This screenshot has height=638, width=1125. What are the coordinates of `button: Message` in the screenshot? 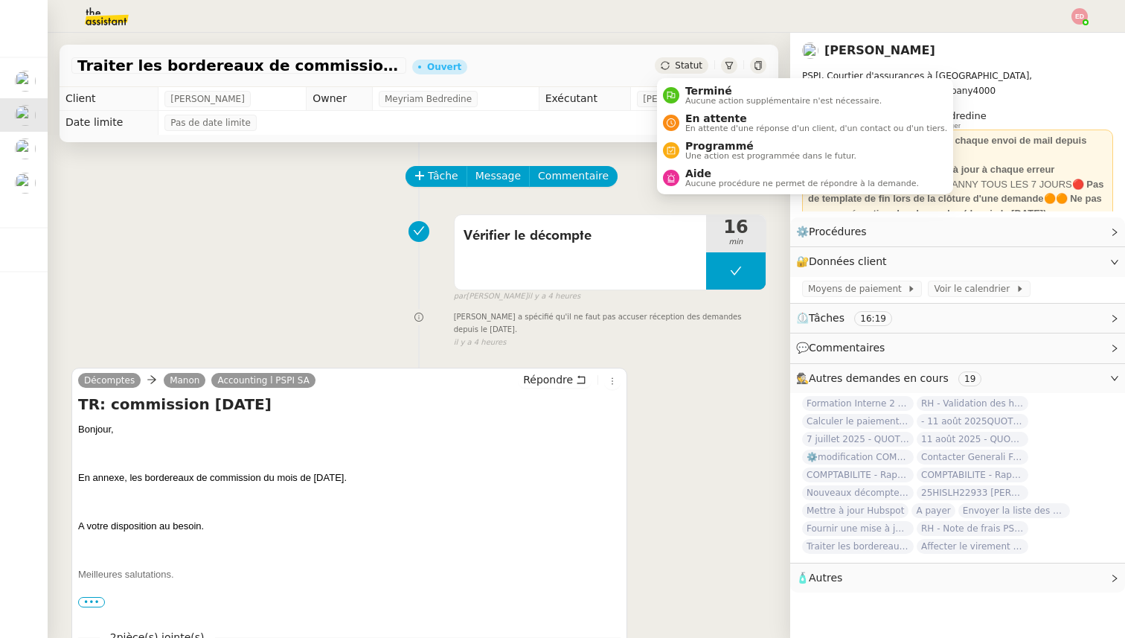 It's located at (498, 176).